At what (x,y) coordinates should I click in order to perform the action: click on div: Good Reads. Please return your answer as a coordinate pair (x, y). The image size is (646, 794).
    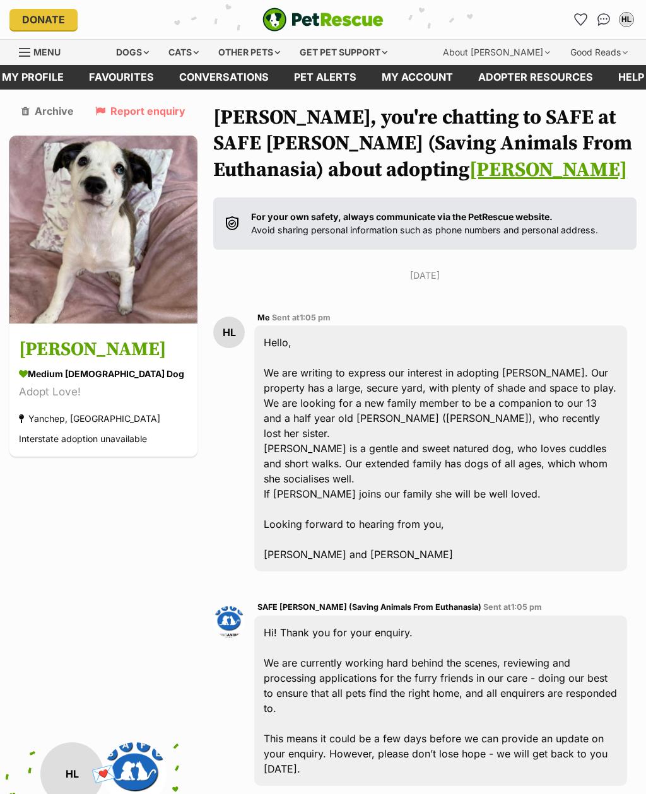
    Looking at the image, I should click on (598, 52).